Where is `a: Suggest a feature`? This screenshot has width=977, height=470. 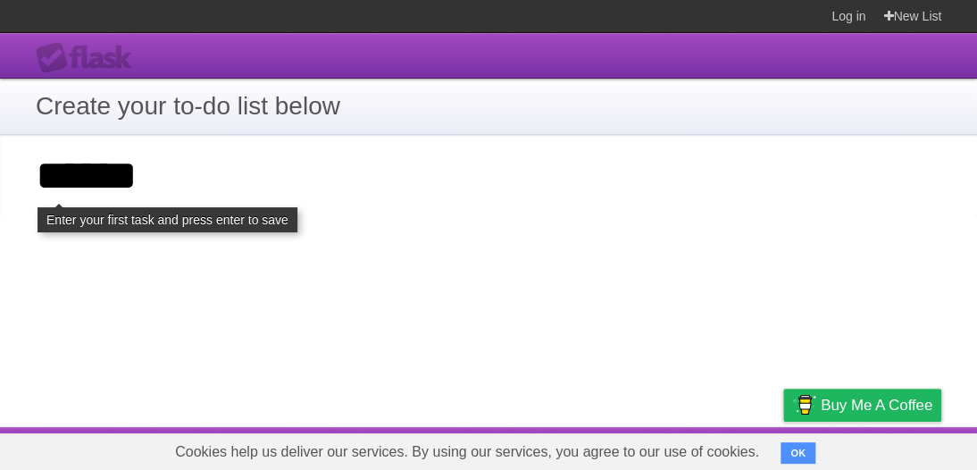 a: Suggest a feature is located at coordinates (885, 448).